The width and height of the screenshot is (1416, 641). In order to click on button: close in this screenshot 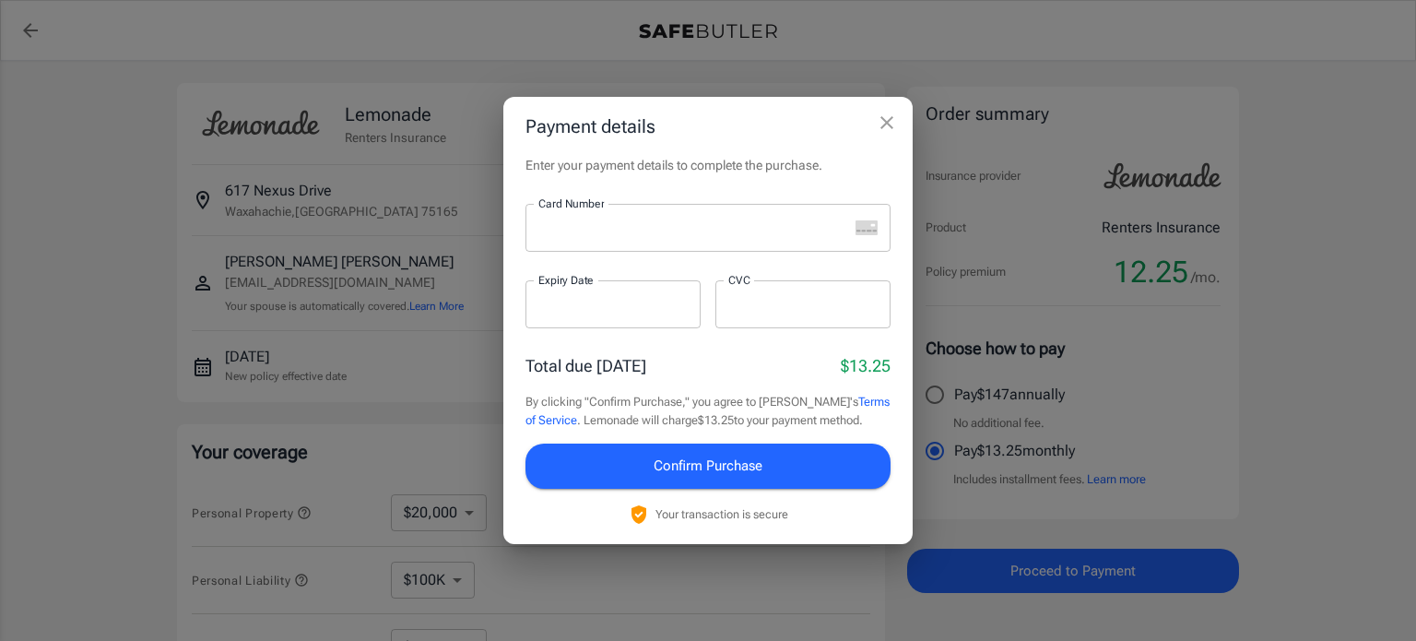, I will do `click(887, 123)`.